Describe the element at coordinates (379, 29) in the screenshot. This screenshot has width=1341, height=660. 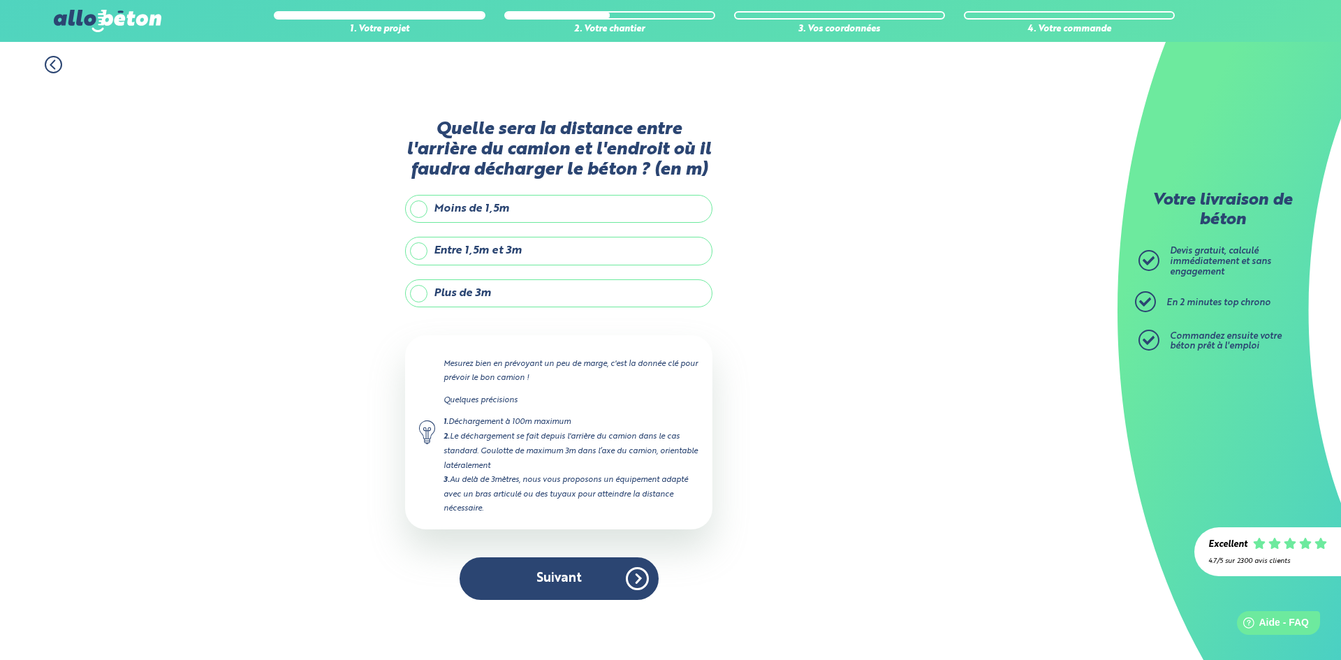
I see `div: 1. Votre projet` at that location.